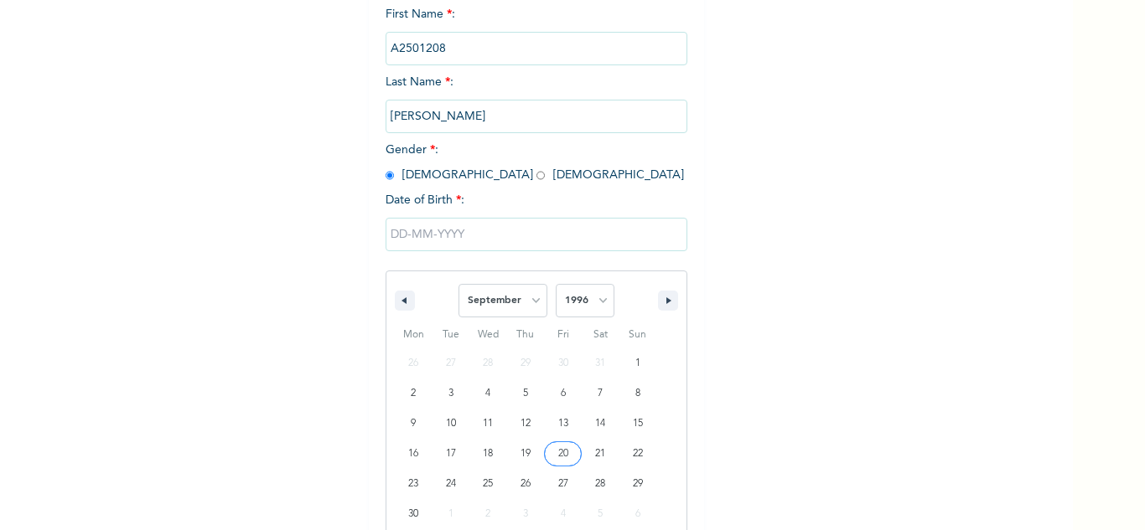  Describe the element at coordinates (413, 424) in the screenshot. I see `button: 9` at that location.